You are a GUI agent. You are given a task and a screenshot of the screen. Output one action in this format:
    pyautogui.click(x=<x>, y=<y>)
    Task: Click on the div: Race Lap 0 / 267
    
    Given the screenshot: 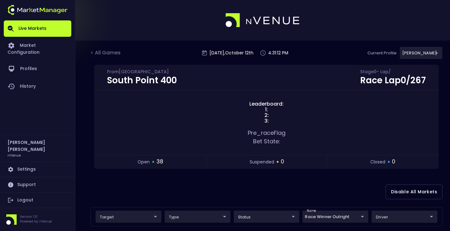 What is the action you would take?
    pyautogui.click(x=393, y=80)
    